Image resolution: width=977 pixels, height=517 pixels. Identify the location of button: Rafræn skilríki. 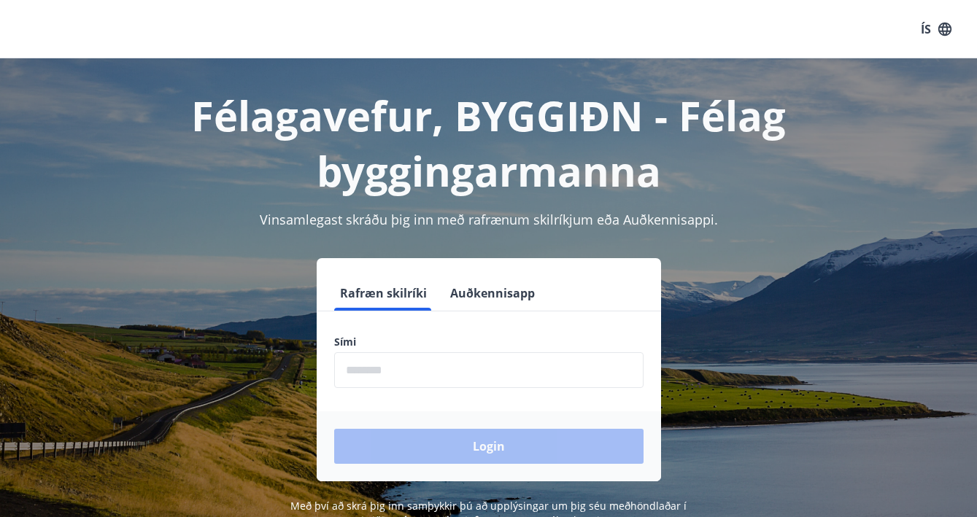
(383, 293).